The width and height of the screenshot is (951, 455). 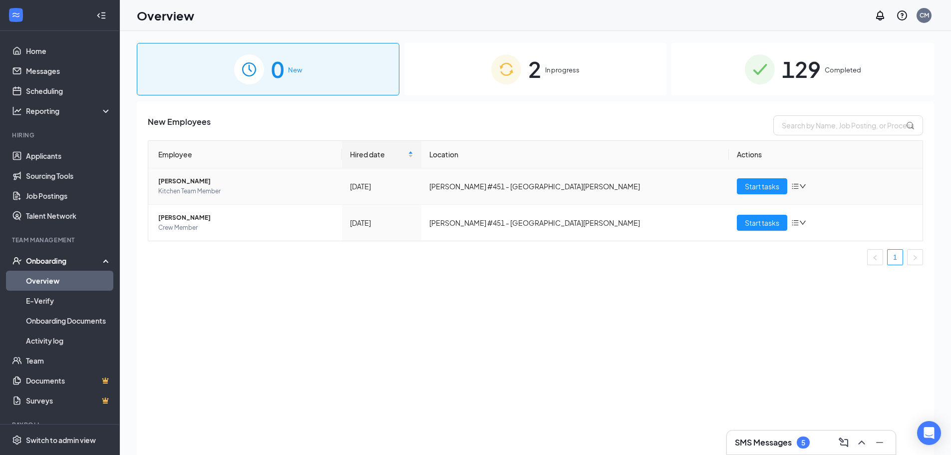 I want to click on span: New, so click(x=295, y=70).